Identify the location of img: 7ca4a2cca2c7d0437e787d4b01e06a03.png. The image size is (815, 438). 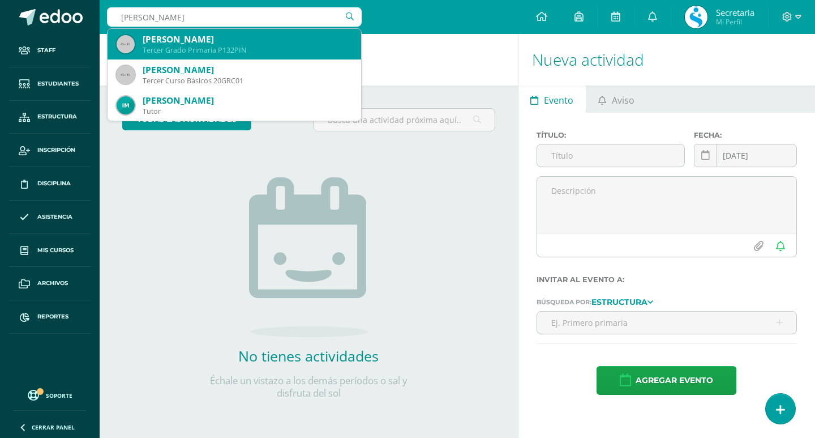
(696, 17).